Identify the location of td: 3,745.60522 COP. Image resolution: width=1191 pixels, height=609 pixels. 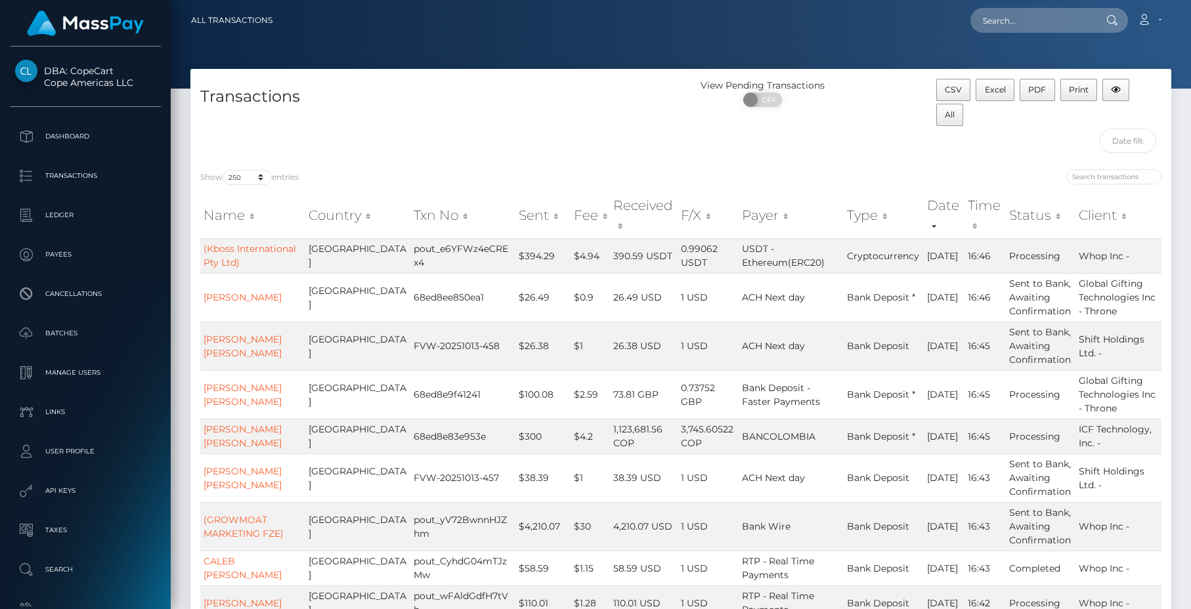
(708, 436).